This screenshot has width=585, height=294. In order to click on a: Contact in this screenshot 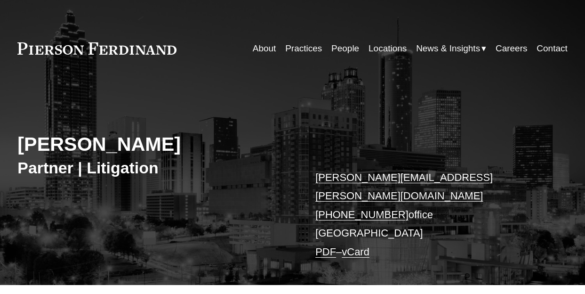, I will do `click(552, 49)`.